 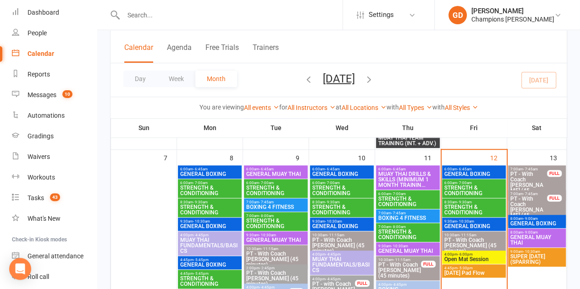 What do you see at coordinates (46, 116) in the screenshot?
I see `div: Automations` at bounding box center [46, 116].